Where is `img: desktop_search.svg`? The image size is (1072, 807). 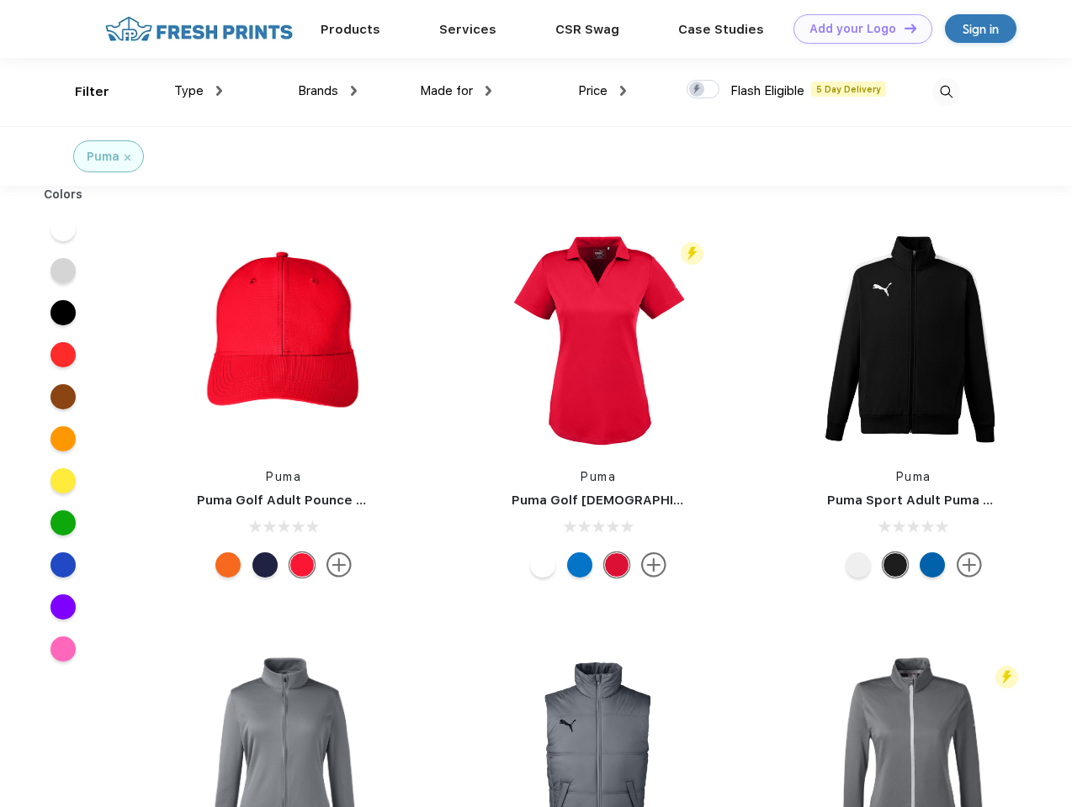
img: desktop_search.svg is located at coordinates (945, 92).